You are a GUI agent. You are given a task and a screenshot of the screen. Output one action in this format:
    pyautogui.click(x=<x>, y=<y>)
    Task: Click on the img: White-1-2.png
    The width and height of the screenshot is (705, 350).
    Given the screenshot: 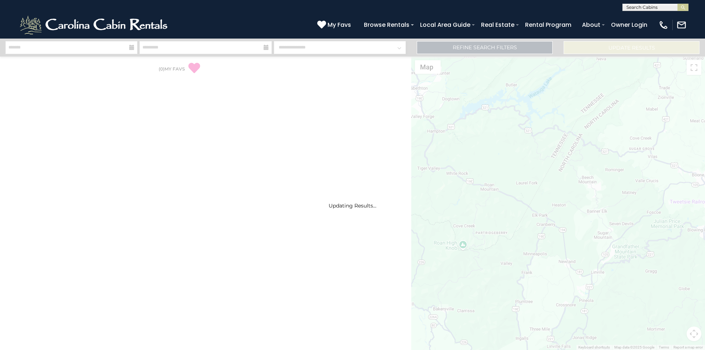 What is the action you would take?
    pyautogui.click(x=94, y=25)
    